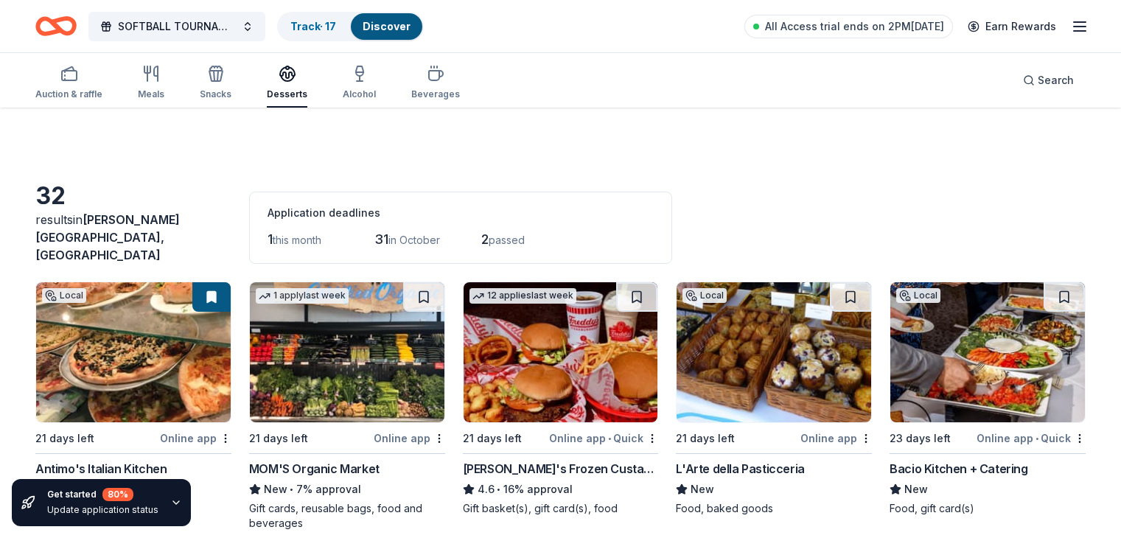  What do you see at coordinates (774, 509) in the screenshot?
I see `div: Food, baked goods` at bounding box center [774, 509].